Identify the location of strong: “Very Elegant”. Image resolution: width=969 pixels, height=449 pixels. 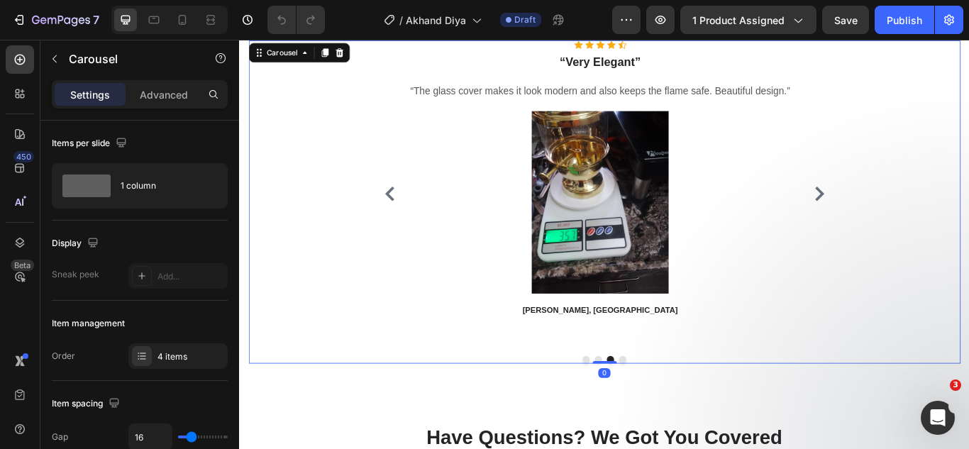
(420, 26).